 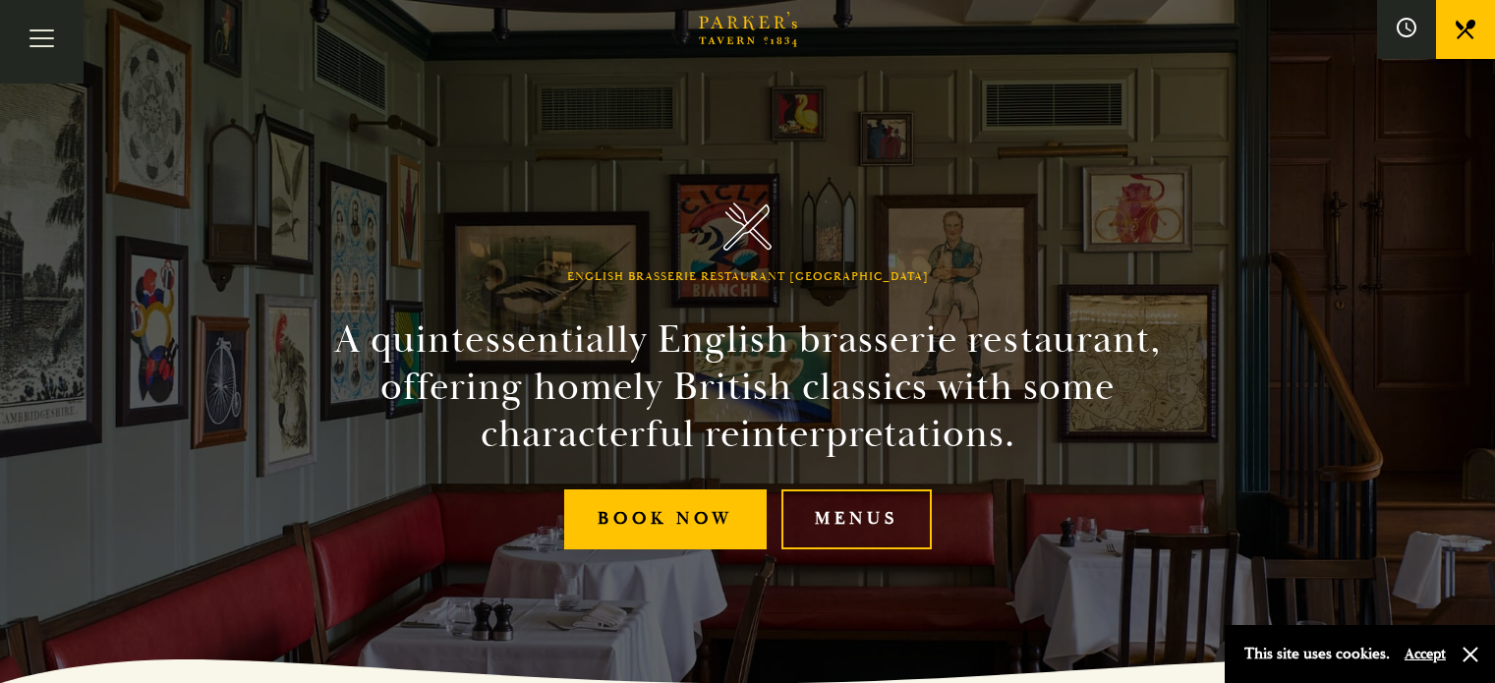 What do you see at coordinates (1425, 654) in the screenshot?
I see `button: Accept` at bounding box center [1425, 654].